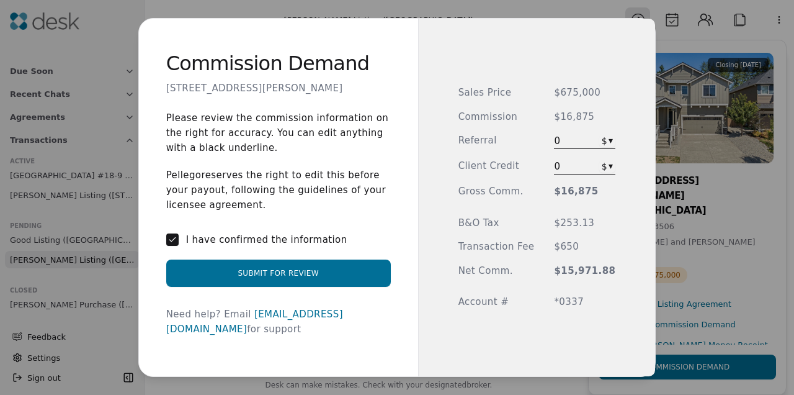 This screenshot has width=794, height=395. What do you see at coordinates (497, 117) in the screenshot?
I see `span: Commission` at bounding box center [497, 117].